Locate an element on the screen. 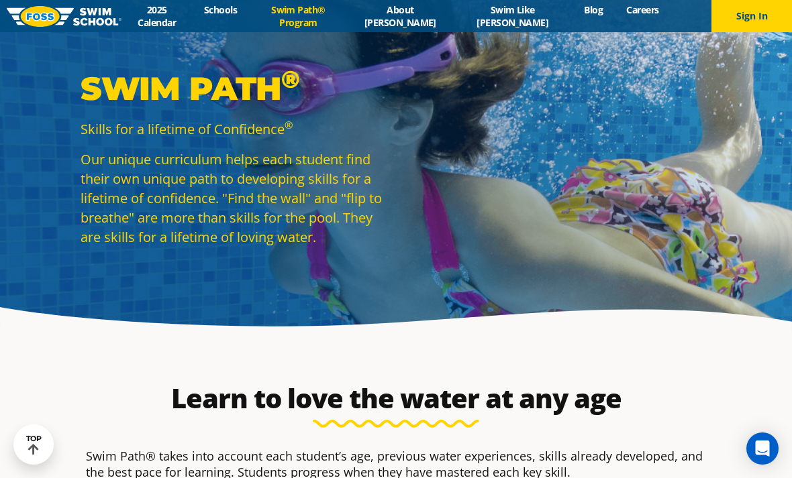 This screenshot has width=792, height=478. p: Our unique curriculum helps each student find their own unique path to developing skills for a li... is located at coordinates (235, 198).